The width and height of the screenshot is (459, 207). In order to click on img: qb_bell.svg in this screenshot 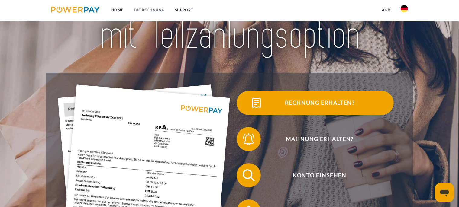, I will do `click(249, 139)`.